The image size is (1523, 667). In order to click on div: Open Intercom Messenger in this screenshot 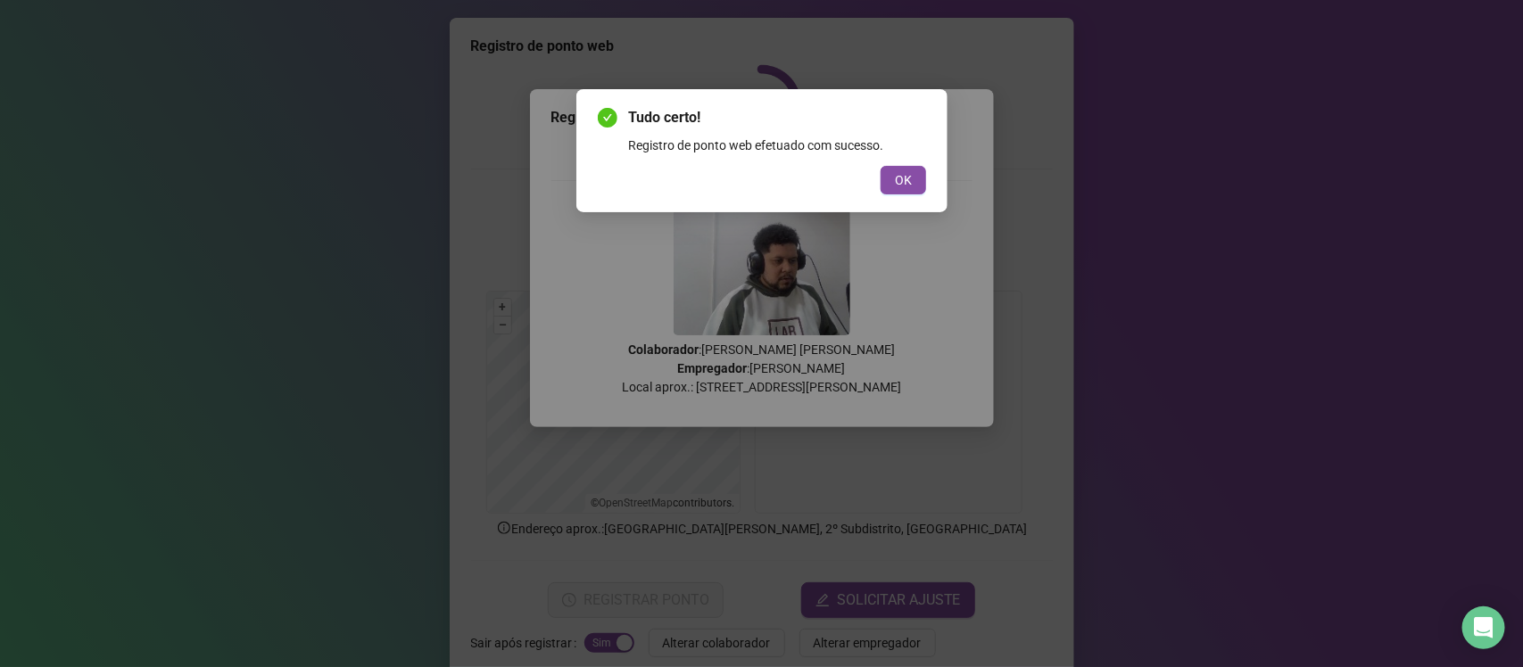, I will do `click(1483, 628)`.